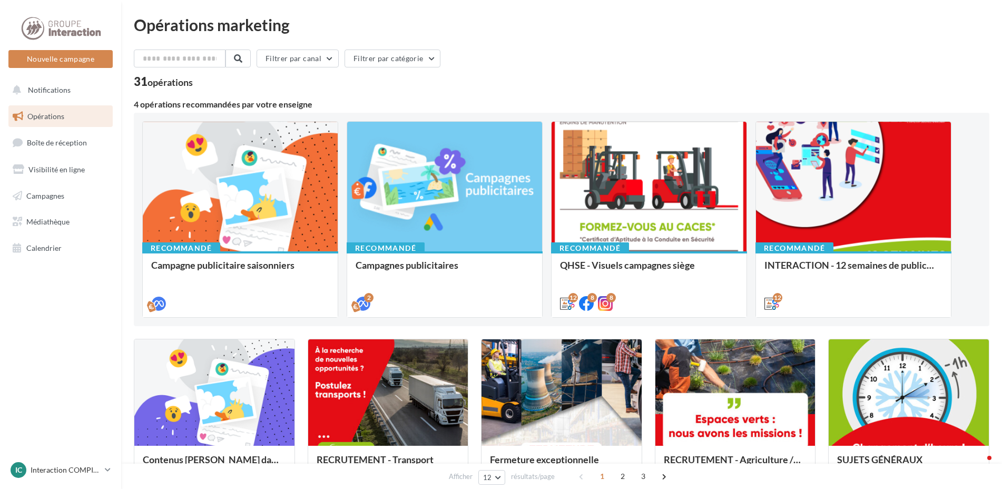 This screenshot has width=1002, height=489. Describe the element at coordinates (298, 58) in the screenshot. I see `button: Filtrer par canal` at that location.